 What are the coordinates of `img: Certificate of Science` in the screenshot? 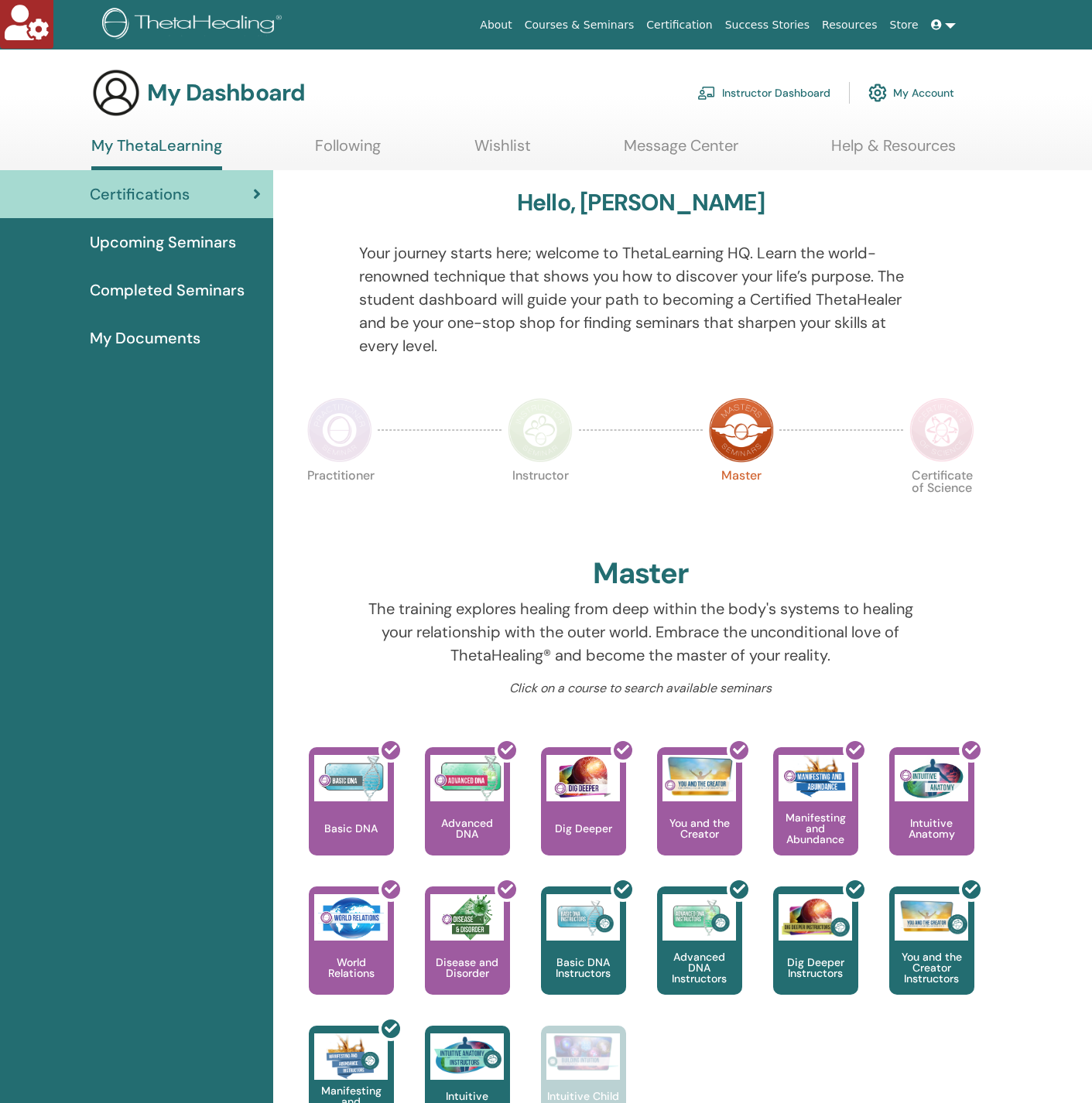 It's located at (941, 430).